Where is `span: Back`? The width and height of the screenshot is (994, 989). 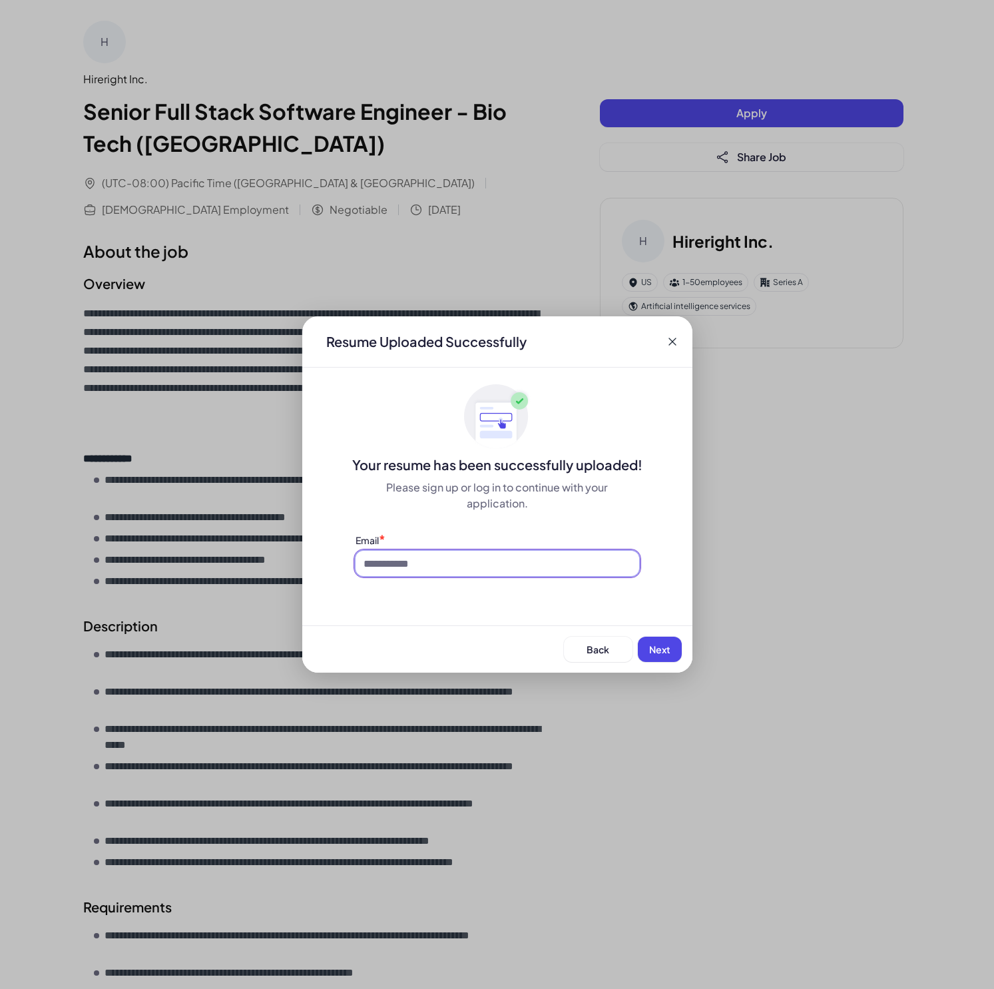 span: Back is located at coordinates (598, 649).